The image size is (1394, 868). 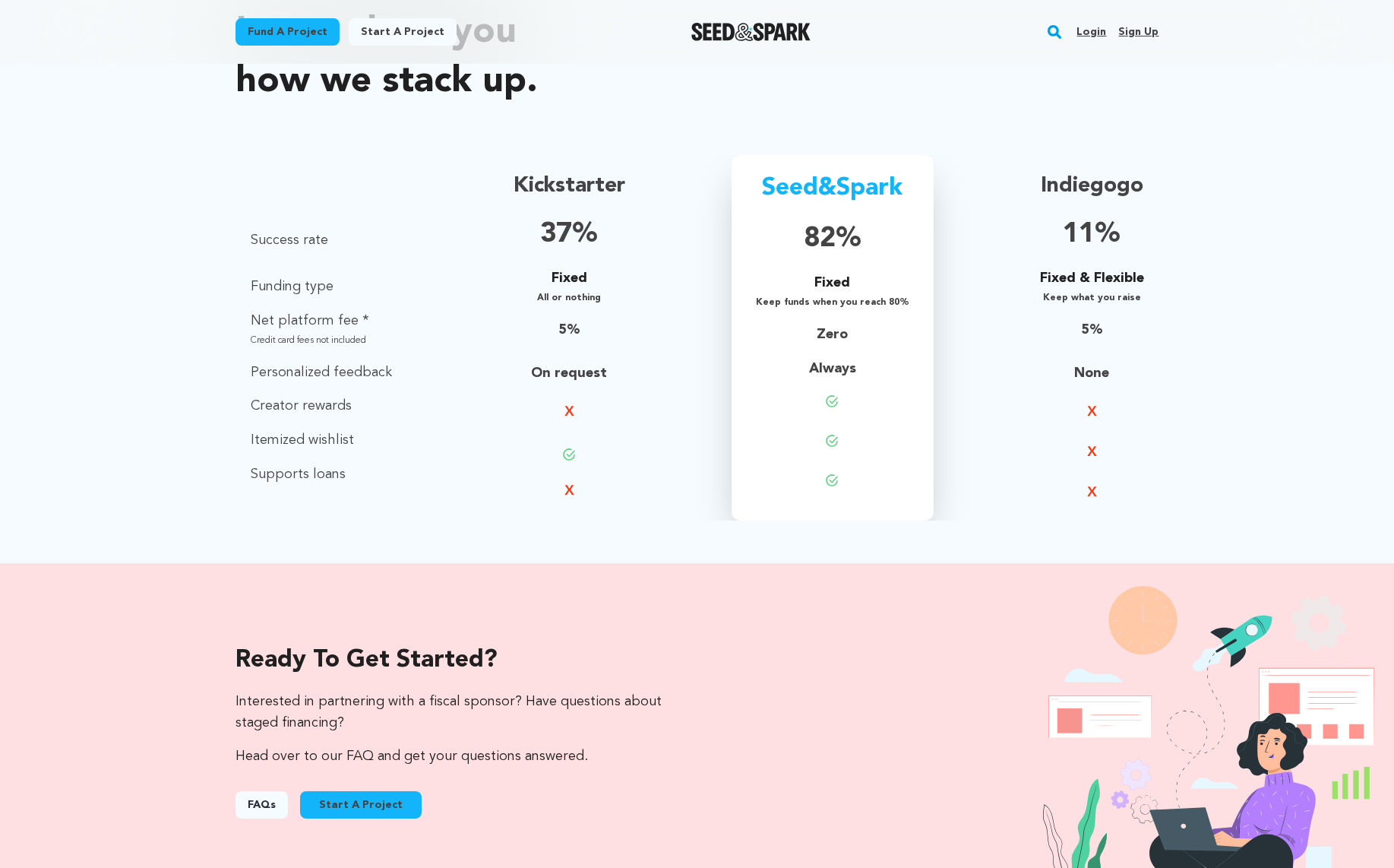 What do you see at coordinates (321, 373) in the screenshot?
I see `p: Personalized feedback` at bounding box center [321, 373].